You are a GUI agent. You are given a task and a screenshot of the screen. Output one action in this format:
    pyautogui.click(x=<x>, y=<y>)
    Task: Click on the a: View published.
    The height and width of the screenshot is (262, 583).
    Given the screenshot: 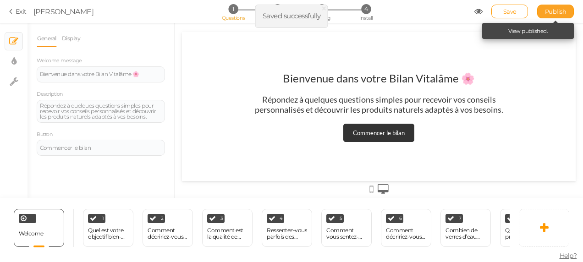 What is the action you would take?
    pyautogui.click(x=528, y=31)
    